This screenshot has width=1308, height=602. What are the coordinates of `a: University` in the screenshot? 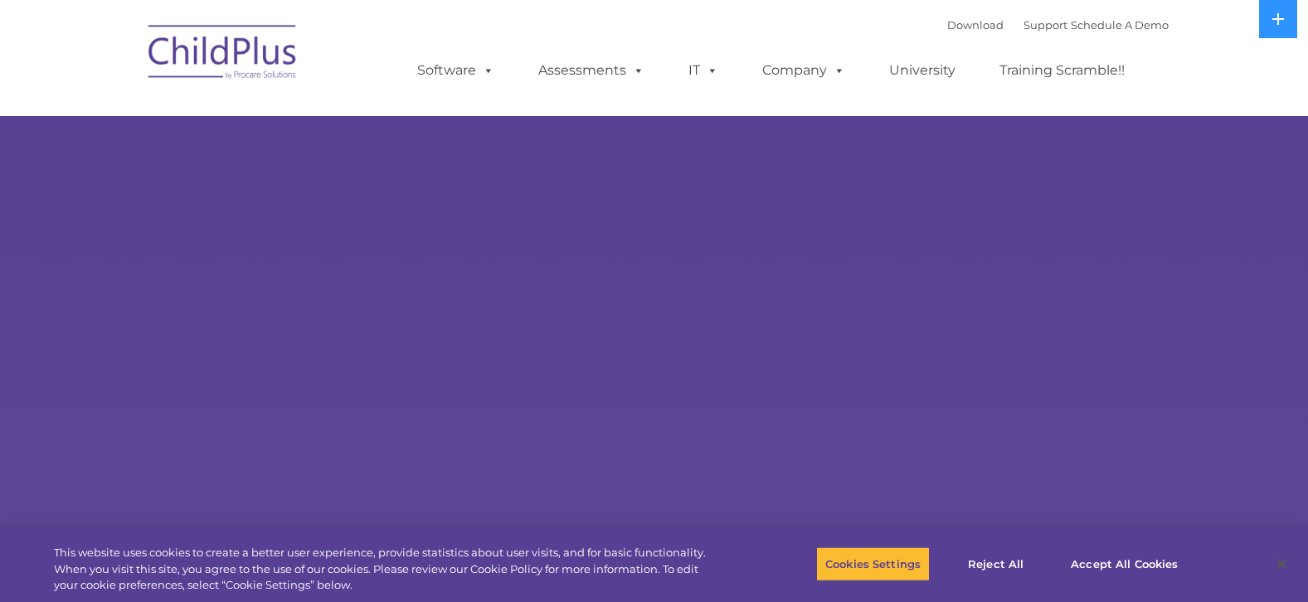 It's located at (922, 70).